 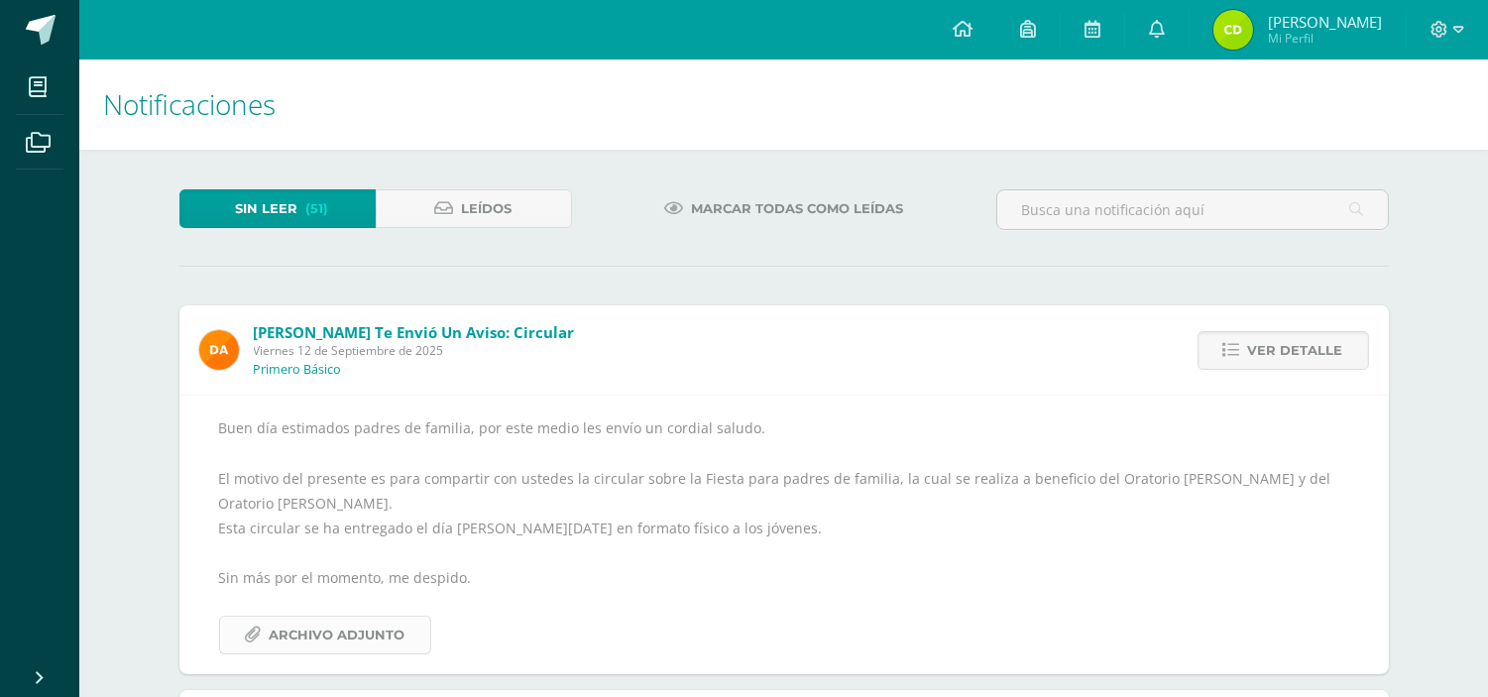 I want to click on span: (51), so click(x=316, y=208).